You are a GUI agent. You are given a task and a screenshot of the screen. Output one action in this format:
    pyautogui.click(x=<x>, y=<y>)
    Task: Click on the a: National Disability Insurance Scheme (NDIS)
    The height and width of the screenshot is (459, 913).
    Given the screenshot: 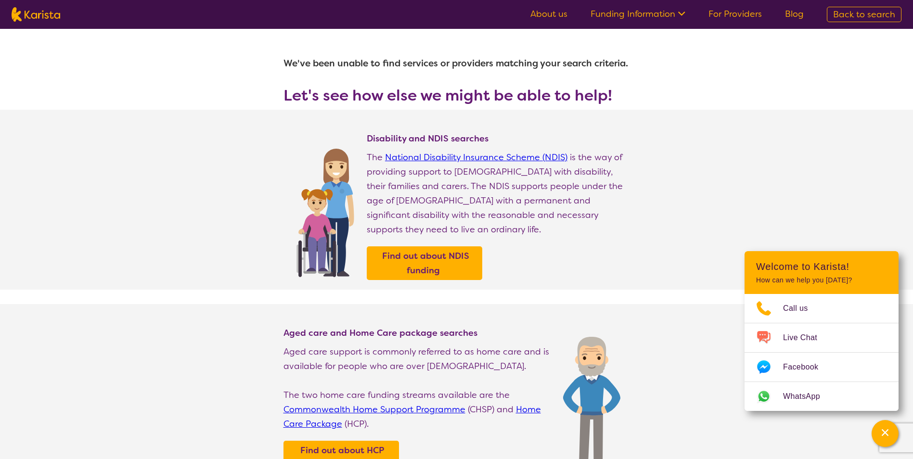 What is the action you would take?
    pyautogui.click(x=476, y=157)
    